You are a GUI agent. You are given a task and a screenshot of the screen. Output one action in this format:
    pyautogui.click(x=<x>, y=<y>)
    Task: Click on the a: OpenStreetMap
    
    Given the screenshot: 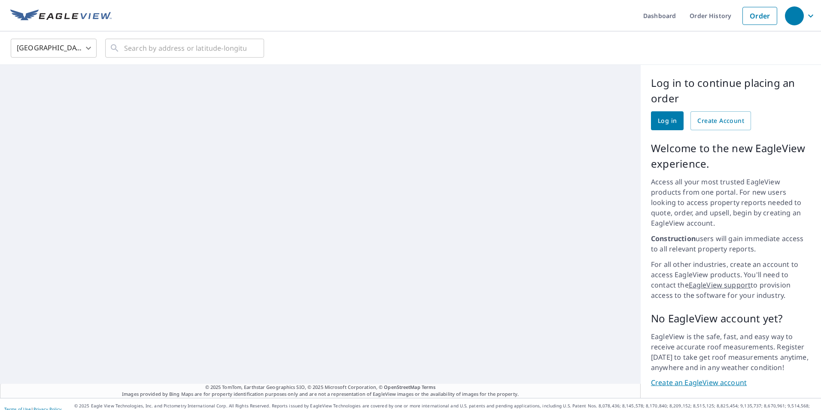 What is the action you would take?
    pyautogui.click(x=402, y=386)
    